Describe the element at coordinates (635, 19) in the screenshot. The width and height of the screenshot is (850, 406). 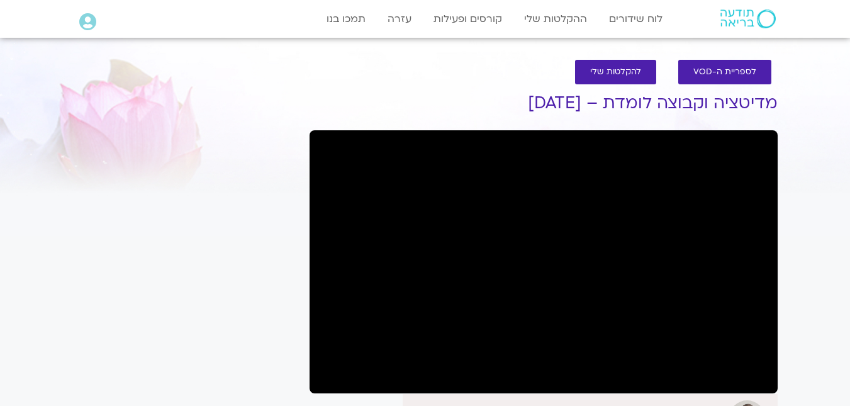
I see `a: לוח שידורים` at that location.